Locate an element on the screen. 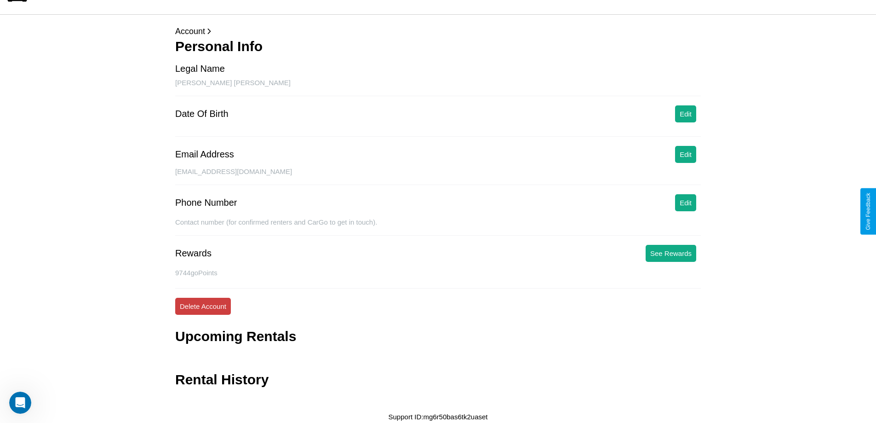 This screenshot has height=423, width=876. div: Email Address is located at coordinates (205, 154).